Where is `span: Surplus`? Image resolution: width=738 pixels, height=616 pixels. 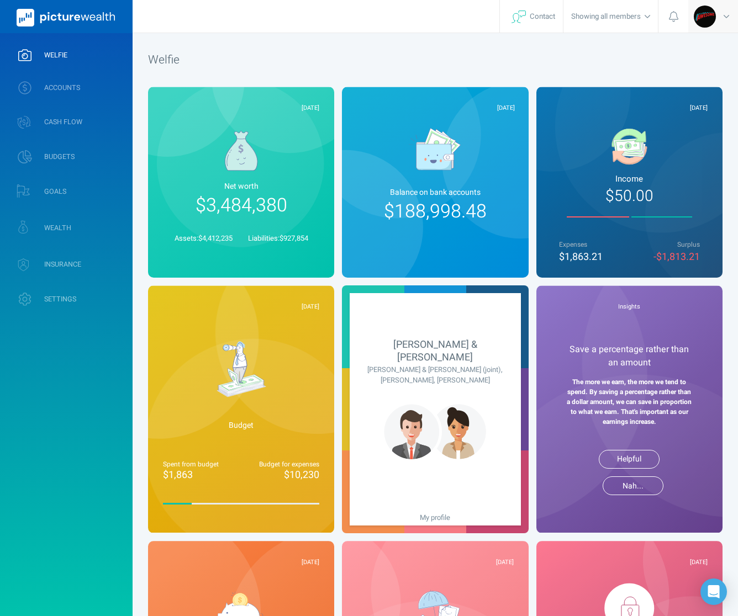
span: Surplus is located at coordinates (664, 245).